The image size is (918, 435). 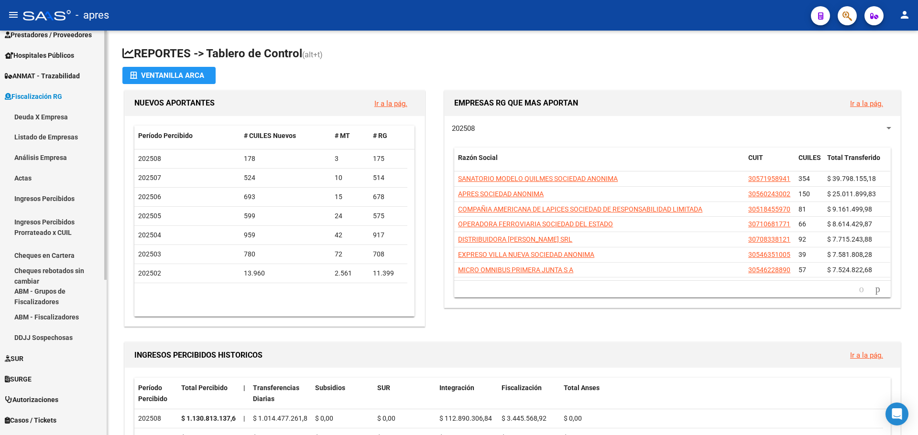 I want to click on span: Autorizaciones, so click(x=32, y=400).